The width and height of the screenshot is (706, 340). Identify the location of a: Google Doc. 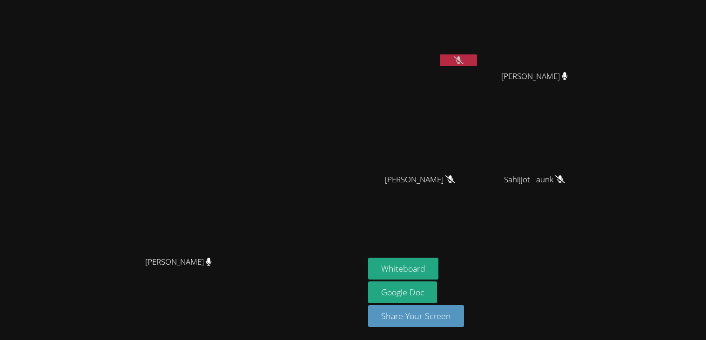
(402, 292).